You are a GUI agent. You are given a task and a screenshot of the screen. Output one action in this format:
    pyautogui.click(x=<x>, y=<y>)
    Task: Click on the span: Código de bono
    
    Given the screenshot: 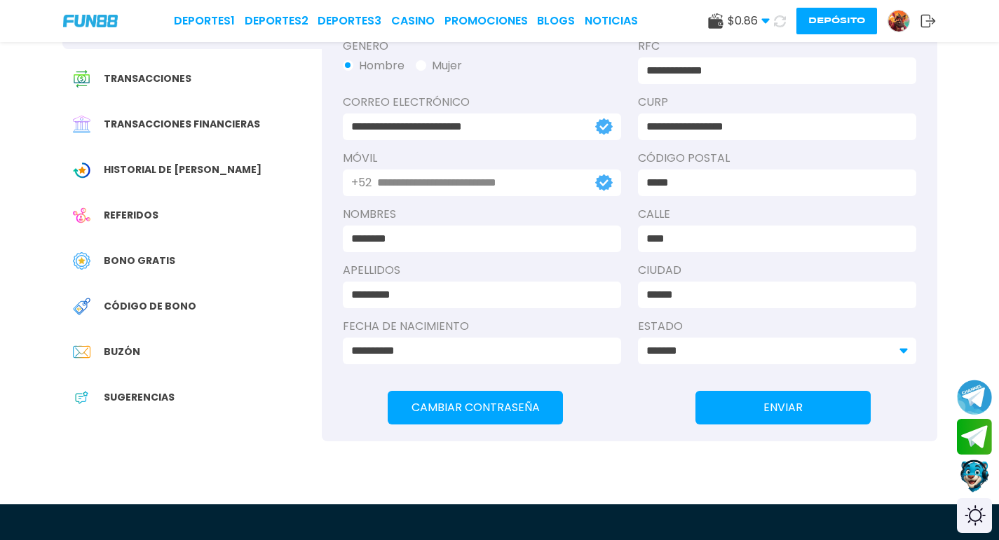 What is the action you would take?
    pyautogui.click(x=150, y=306)
    